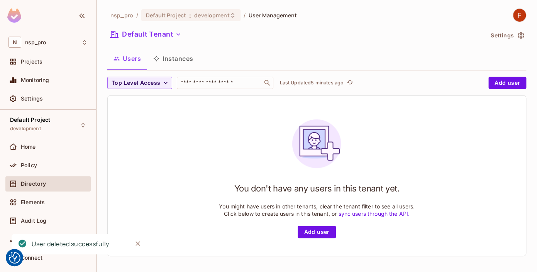 The height and width of the screenshot is (272, 537). Describe the element at coordinates (127, 59) in the screenshot. I see `button: Users` at that location.